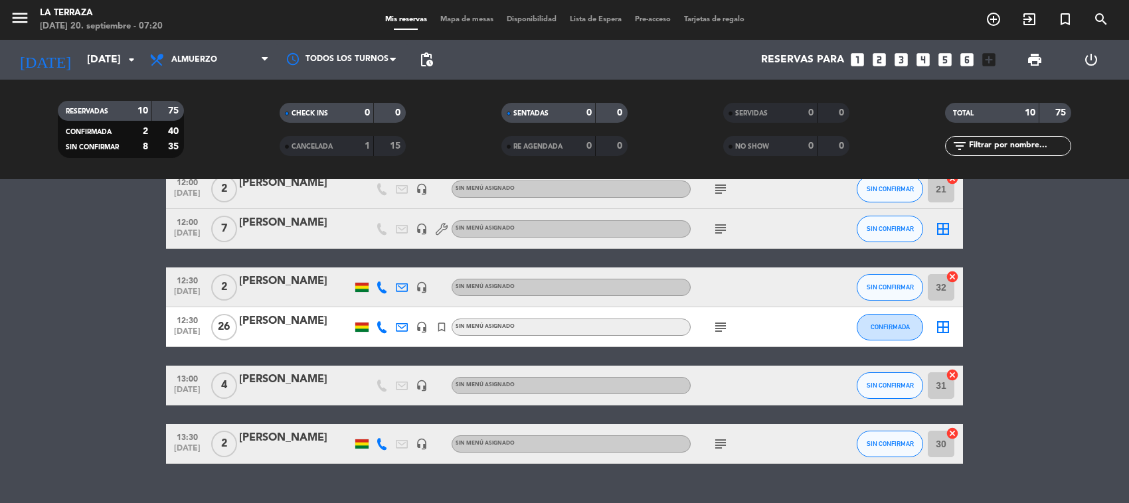 This screenshot has width=1129, height=503. I want to click on strong: 8, so click(145, 147).